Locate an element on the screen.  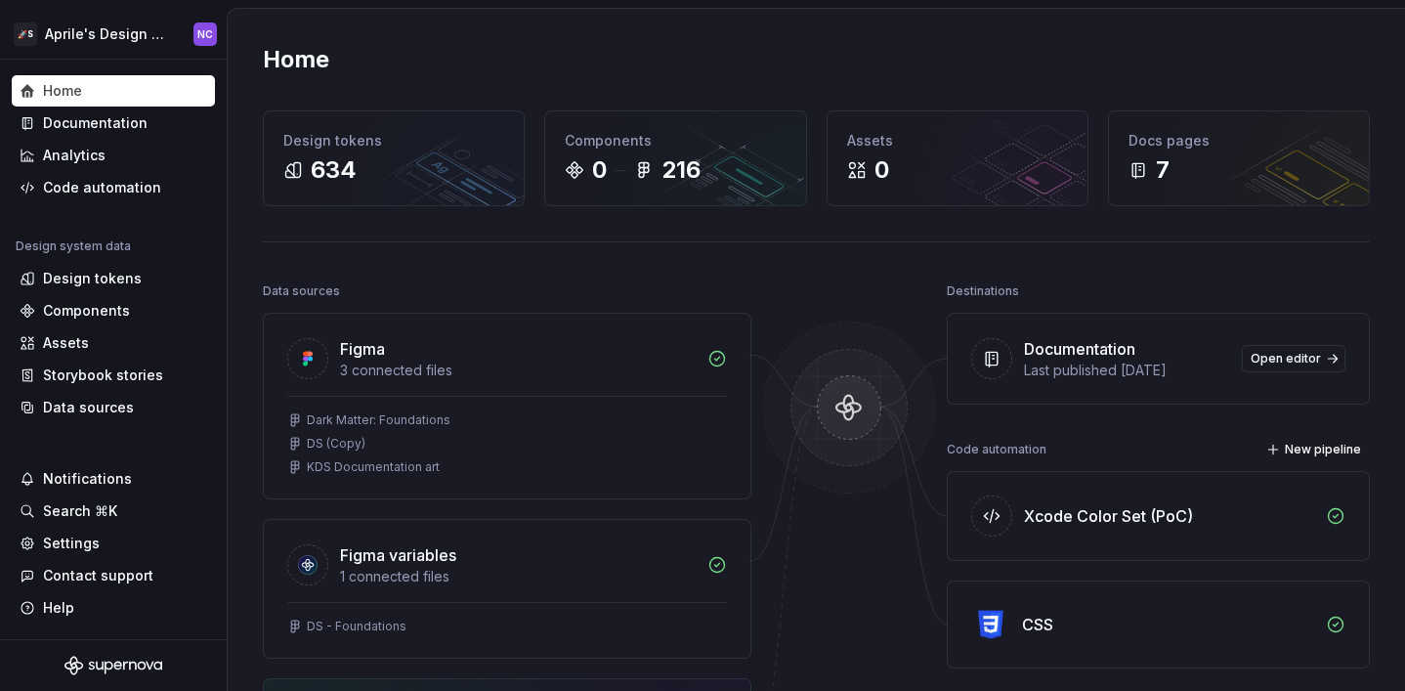
div: Notifications is located at coordinates (87, 479).